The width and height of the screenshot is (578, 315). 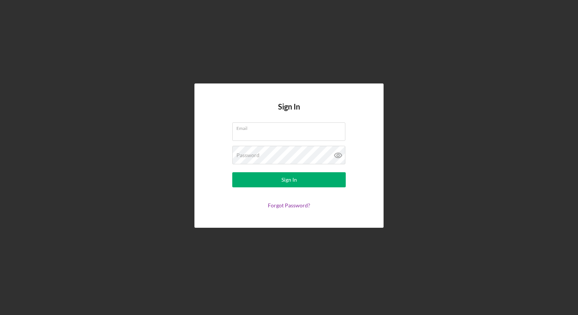 What do you see at coordinates (289, 180) in the screenshot?
I see `div: Sign In` at bounding box center [289, 180].